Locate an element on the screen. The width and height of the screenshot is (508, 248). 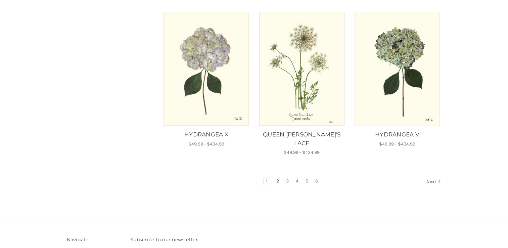
h3: Subscribe to our newsletter is located at coordinates (190, 239).